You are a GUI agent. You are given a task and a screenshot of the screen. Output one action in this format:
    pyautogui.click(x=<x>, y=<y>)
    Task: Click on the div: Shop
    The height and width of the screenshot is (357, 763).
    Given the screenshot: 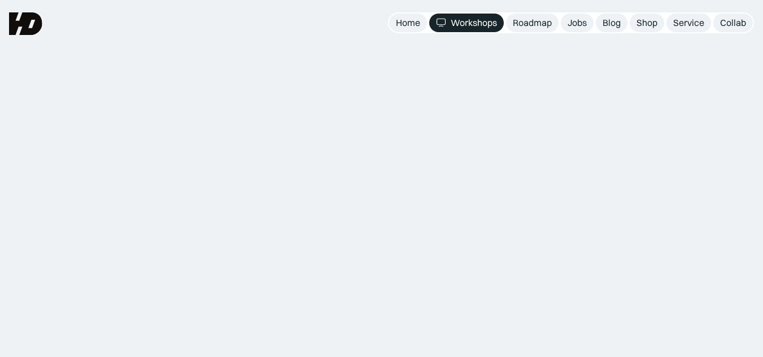 What is the action you would take?
    pyautogui.click(x=647, y=23)
    